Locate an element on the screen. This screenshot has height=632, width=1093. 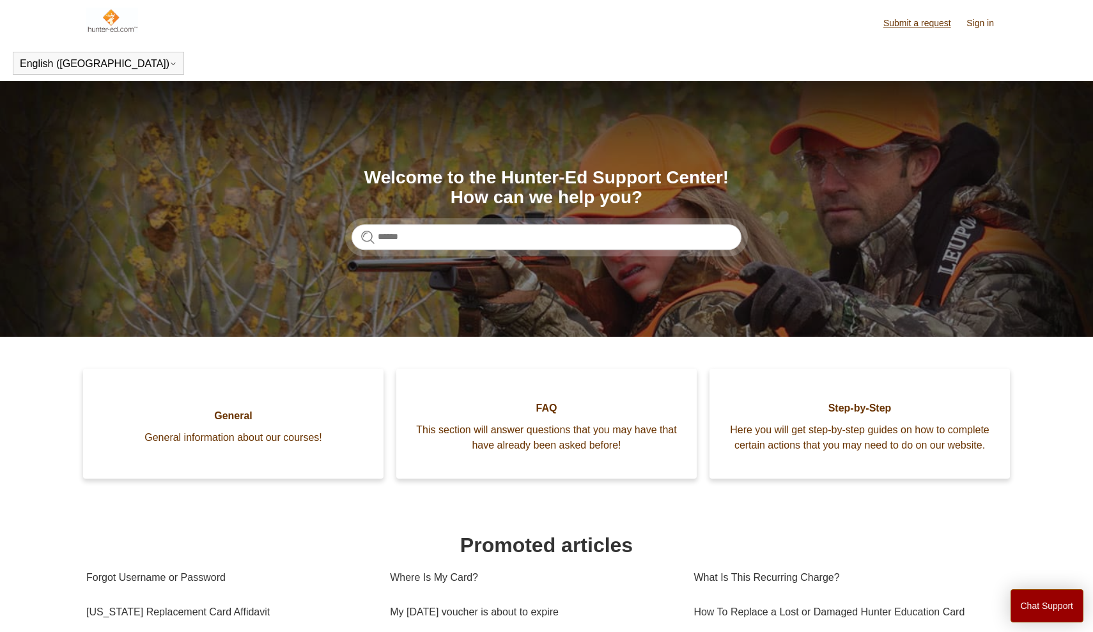
span: General is located at coordinates (233, 416).